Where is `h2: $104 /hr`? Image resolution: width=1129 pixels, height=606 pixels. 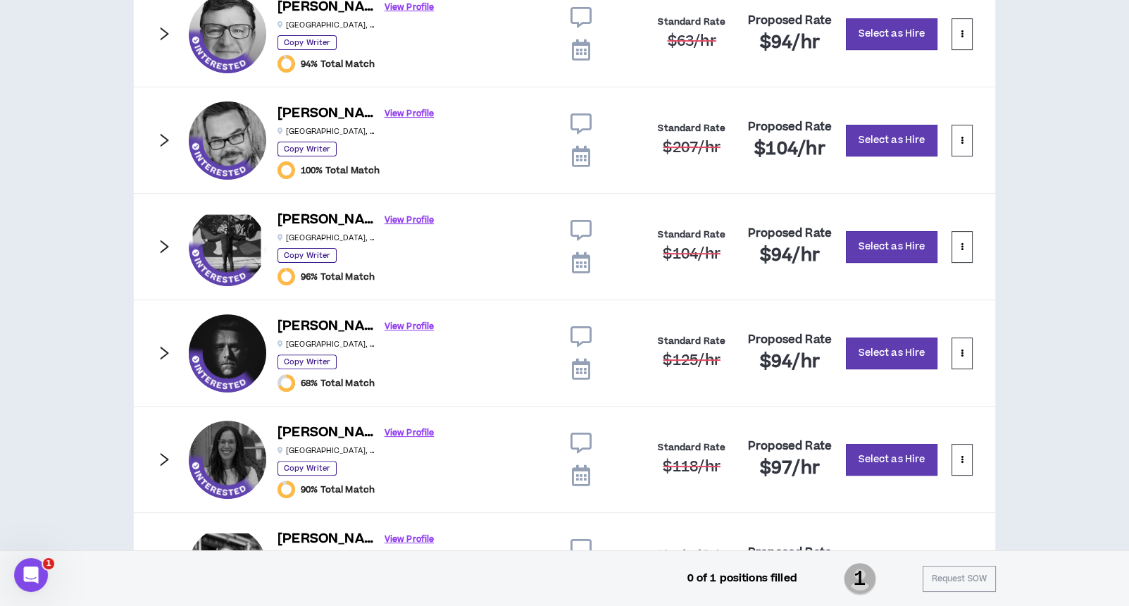 h2: $104 /hr is located at coordinates (789, 149).